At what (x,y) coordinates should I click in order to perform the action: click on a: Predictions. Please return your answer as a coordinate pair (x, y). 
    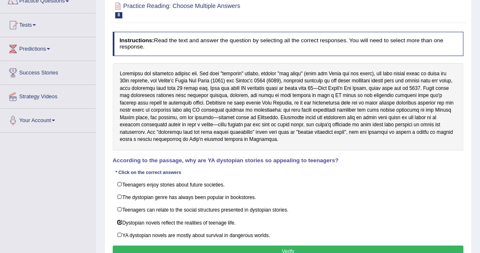
    Looking at the image, I should click on (48, 48).